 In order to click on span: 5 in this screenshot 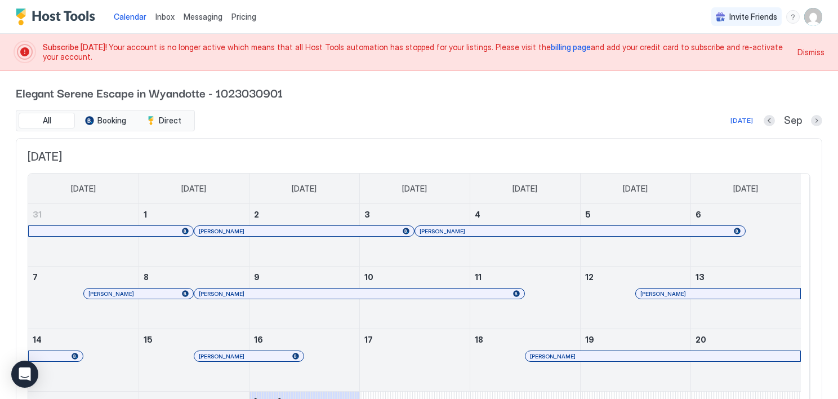, I will do `click(588, 214)`.